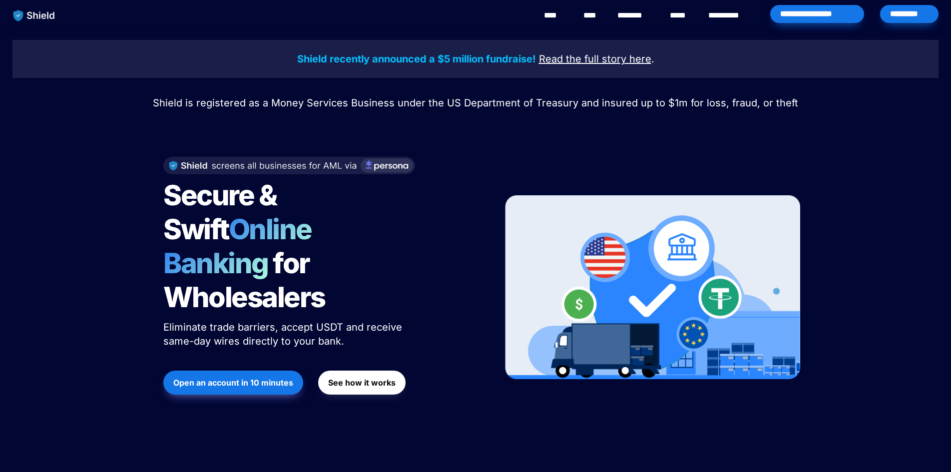  Describe the element at coordinates (222, 212) in the screenshot. I see `span: Secure & Swift` at that location.